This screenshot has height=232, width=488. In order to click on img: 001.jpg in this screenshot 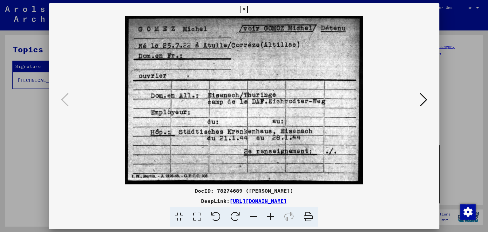, I will do `click(244, 100)`.